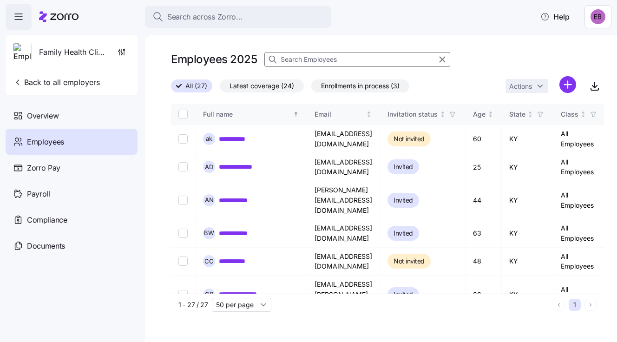 This screenshot has width=617, height=342. Describe the element at coordinates (569, 114) in the screenshot. I see `div: Class` at that location.